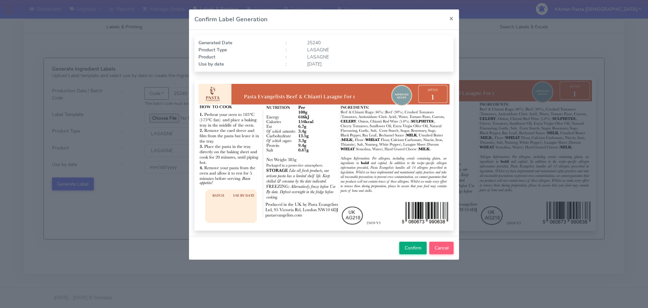  What do you see at coordinates (215, 43) in the screenshot?
I see `strong: Generated Date` at bounding box center [215, 43].